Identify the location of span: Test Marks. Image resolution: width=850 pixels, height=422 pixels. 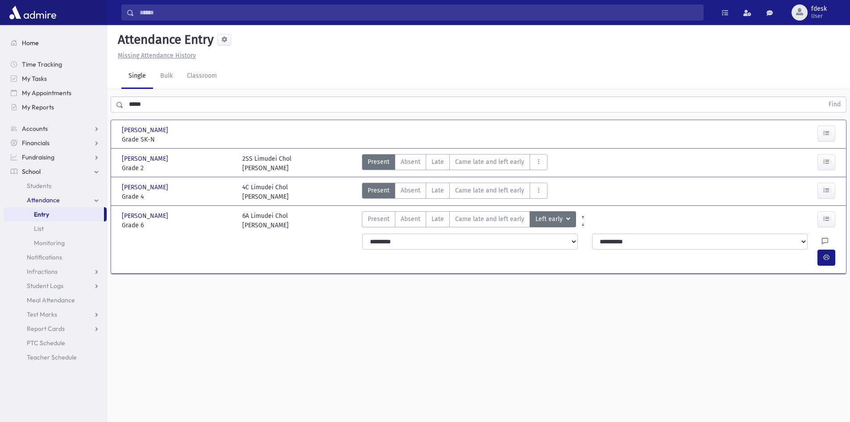
(42, 314).